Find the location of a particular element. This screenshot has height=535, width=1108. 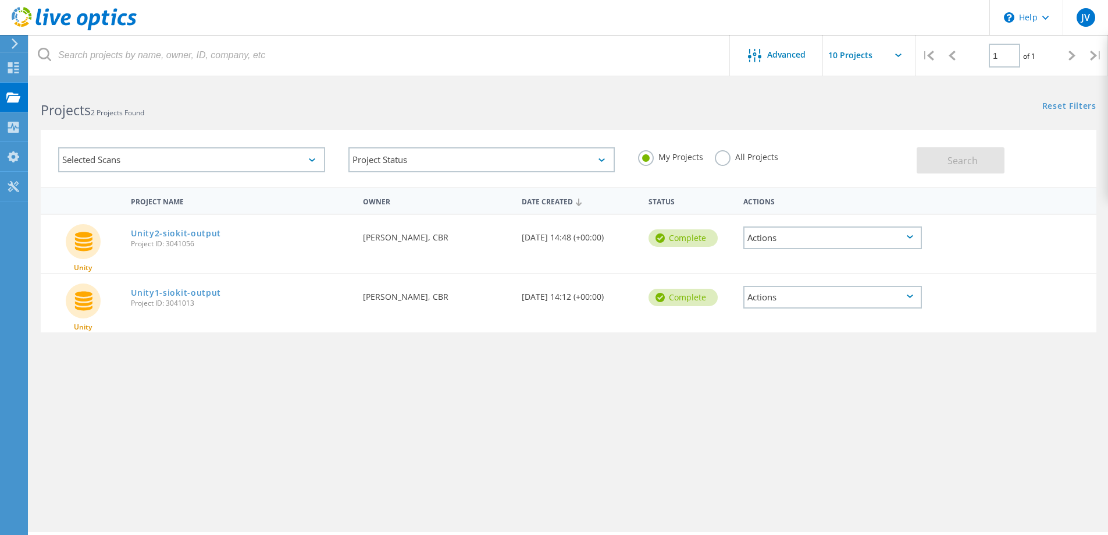

span: Advanced is located at coordinates (787, 55).